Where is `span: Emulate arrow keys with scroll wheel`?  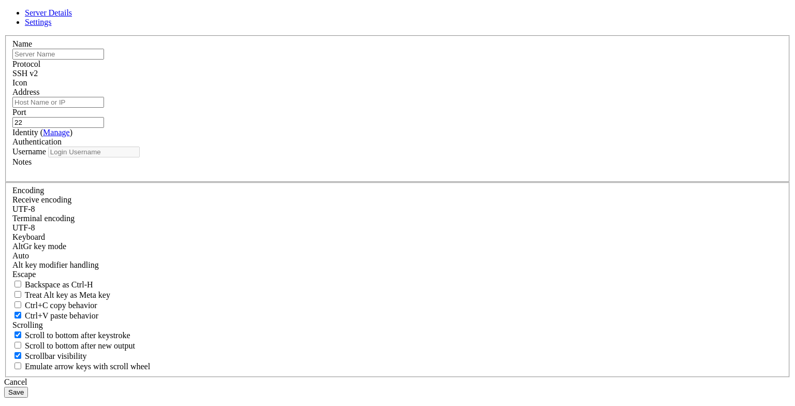
span: Emulate arrow keys with scroll wheel is located at coordinates (87, 366).